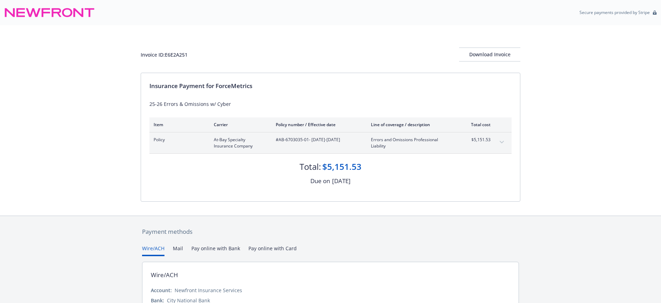 The width and height of the screenshot is (661, 303). I want to click on button: Pay online with Card, so click(272, 250).